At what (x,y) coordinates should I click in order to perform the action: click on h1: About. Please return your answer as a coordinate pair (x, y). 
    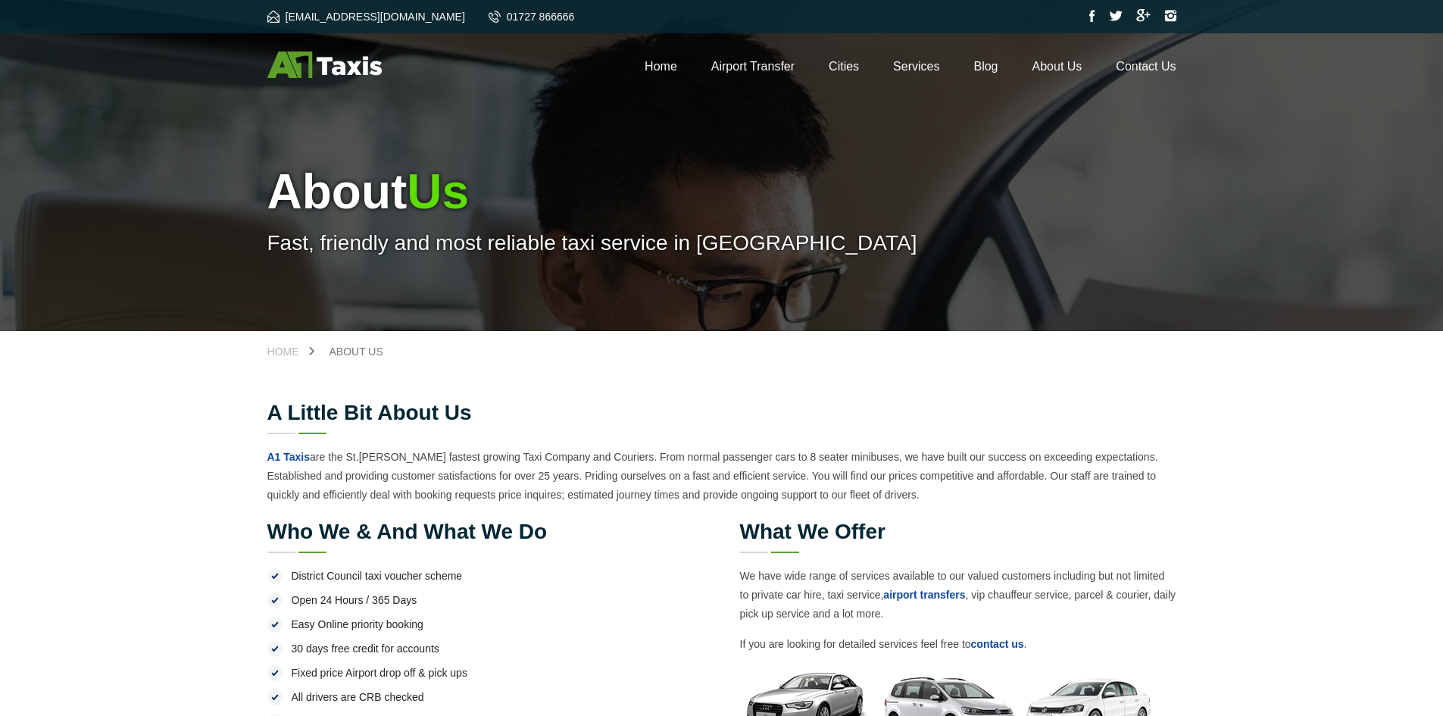
    Looking at the image, I should click on (722, 192).